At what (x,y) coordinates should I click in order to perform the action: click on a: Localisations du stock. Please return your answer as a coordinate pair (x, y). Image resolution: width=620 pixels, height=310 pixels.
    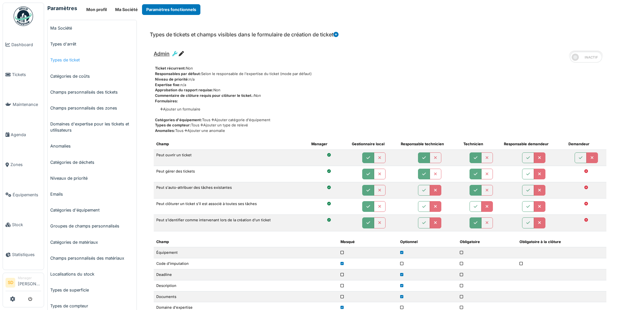
    Looking at the image, I should click on (92, 274).